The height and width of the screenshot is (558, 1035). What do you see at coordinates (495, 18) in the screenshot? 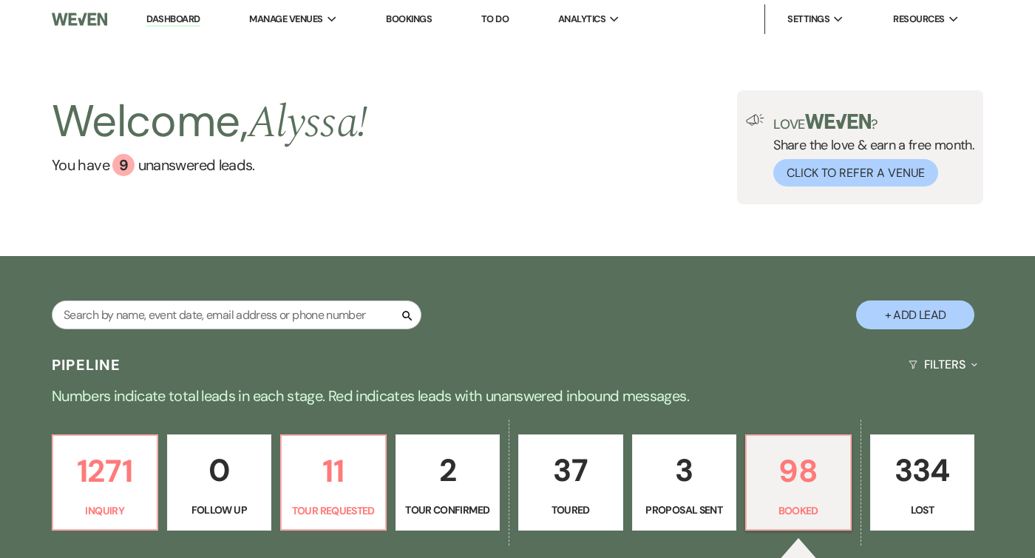
I see `a: To Do` at bounding box center [495, 18].